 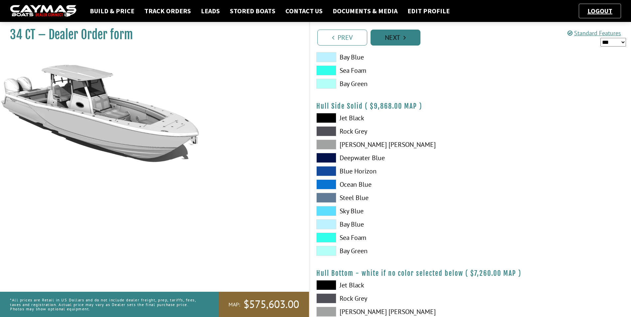 I want to click on img: caymas-dealer-connect-2ed40d3bc7270c1d8d7ffb4b79bf05adc795679939227970def78ec6f6c03838.gif, so click(x=43, y=11).